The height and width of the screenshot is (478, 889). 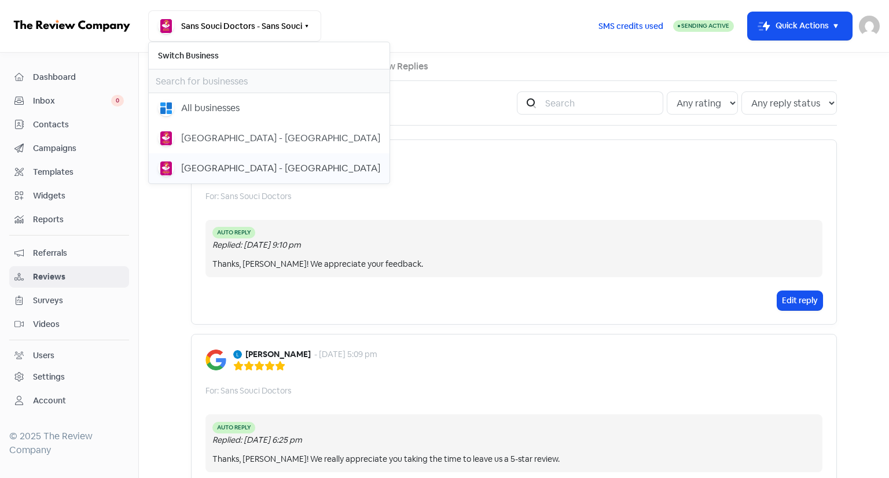 I want to click on a: Surveys, so click(x=69, y=300).